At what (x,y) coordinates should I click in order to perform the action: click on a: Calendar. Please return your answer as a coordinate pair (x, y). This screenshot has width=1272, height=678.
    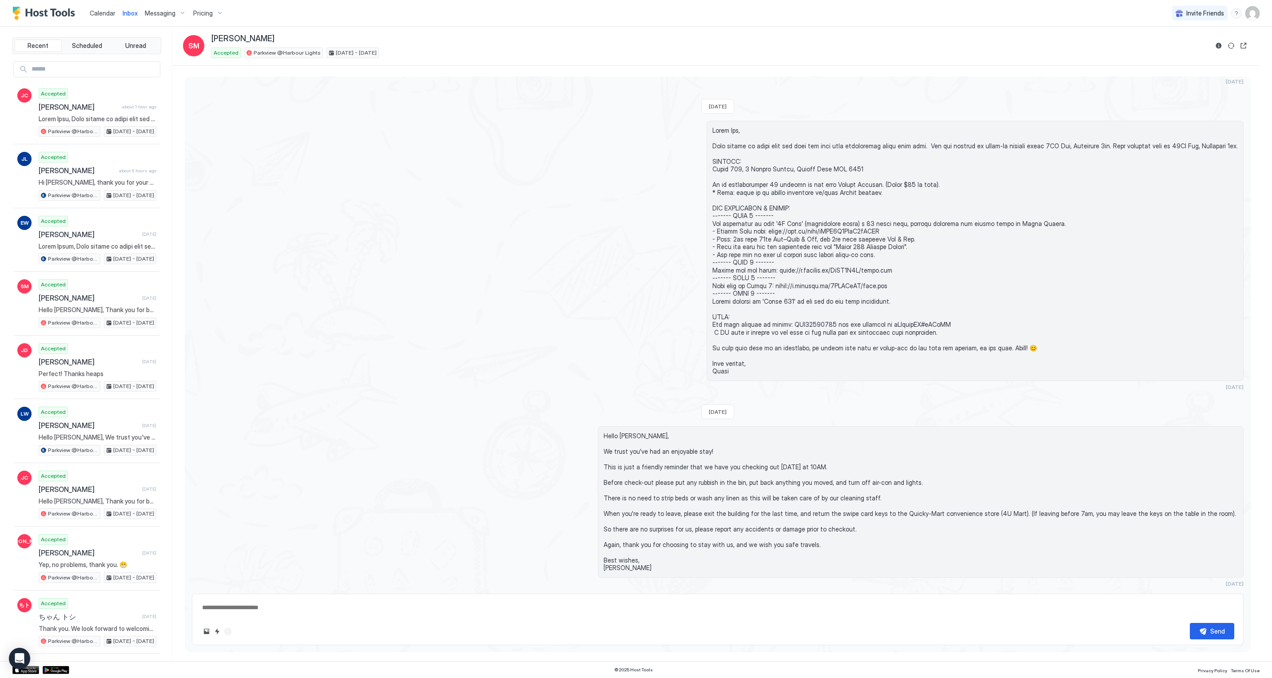
    Looking at the image, I should click on (103, 13).